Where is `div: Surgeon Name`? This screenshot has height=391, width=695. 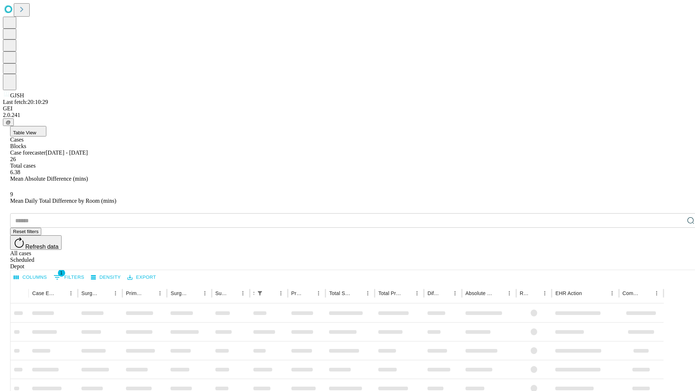 div: Surgeon Name is located at coordinates (91, 293).